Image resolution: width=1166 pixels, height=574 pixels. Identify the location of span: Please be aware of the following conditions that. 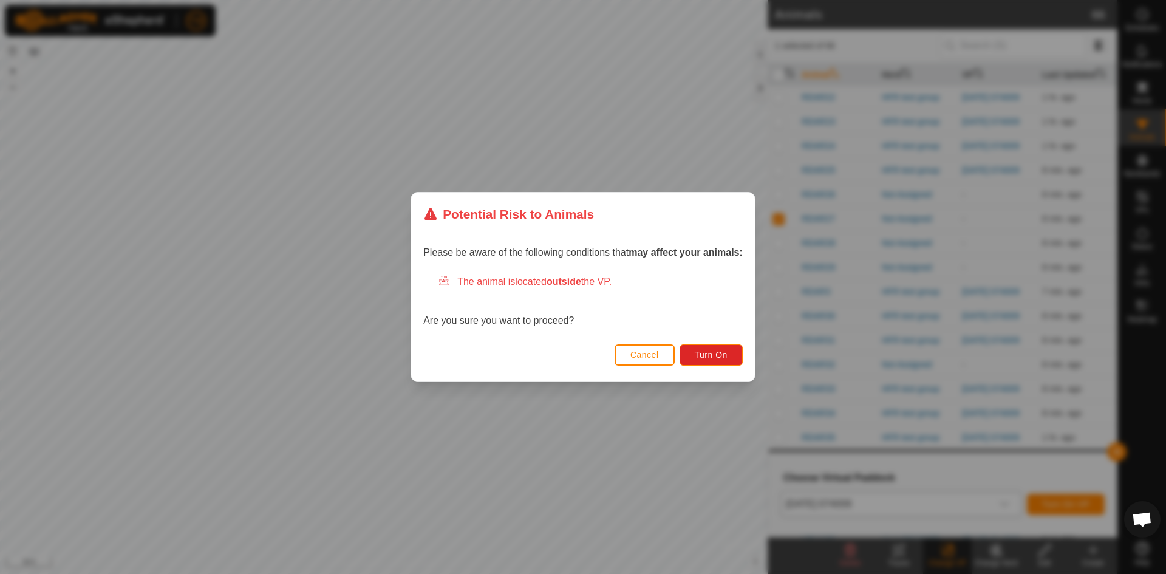
(583, 252).